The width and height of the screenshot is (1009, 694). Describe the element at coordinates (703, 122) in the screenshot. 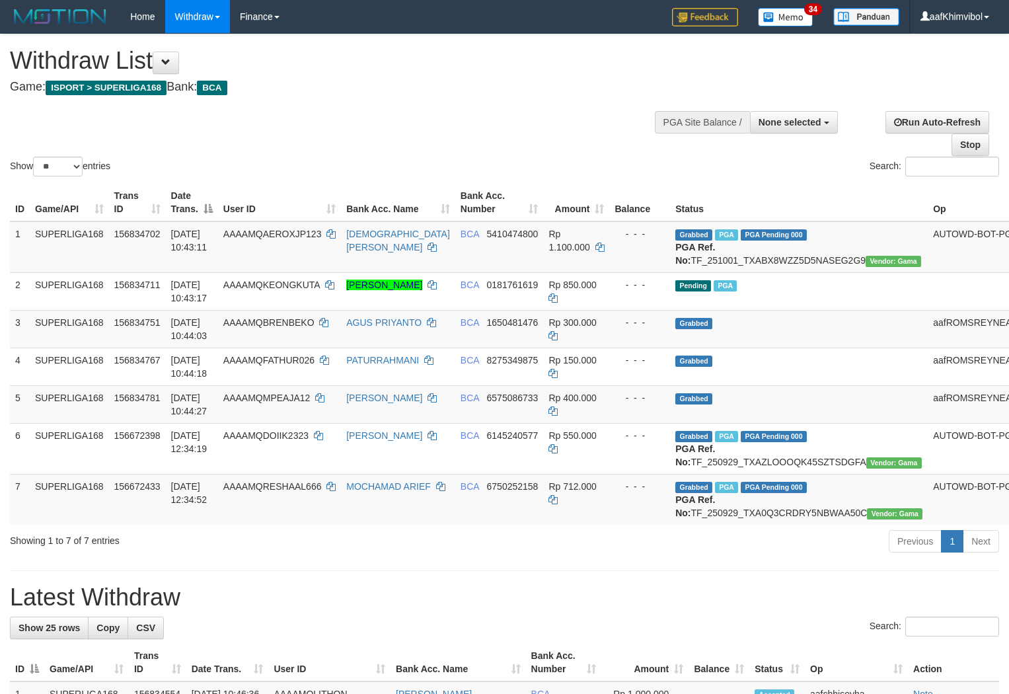

I see `div: PGA Site Balance /` at that location.